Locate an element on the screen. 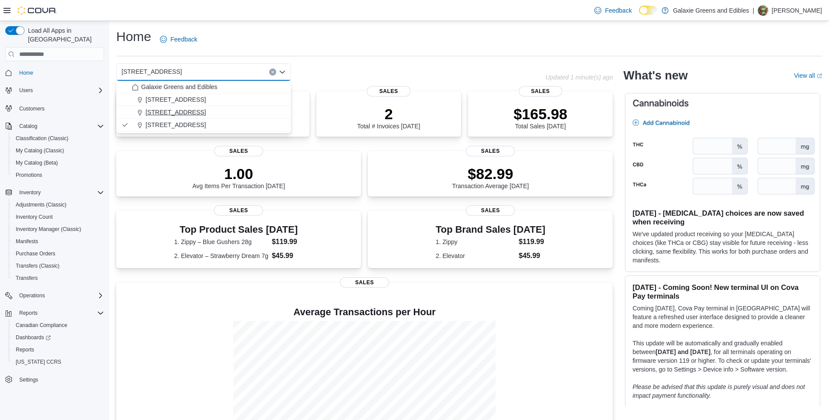 The width and height of the screenshot is (829, 420). a: Reports is located at coordinates (25, 350).